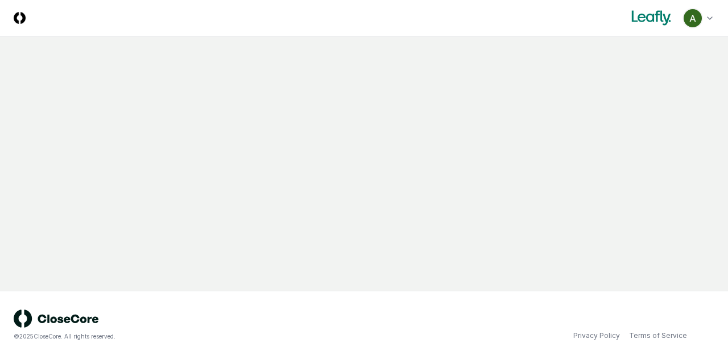 The image size is (728, 359). What do you see at coordinates (658, 336) in the screenshot?
I see `a: Terms of Service` at bounding box center [658, 336].